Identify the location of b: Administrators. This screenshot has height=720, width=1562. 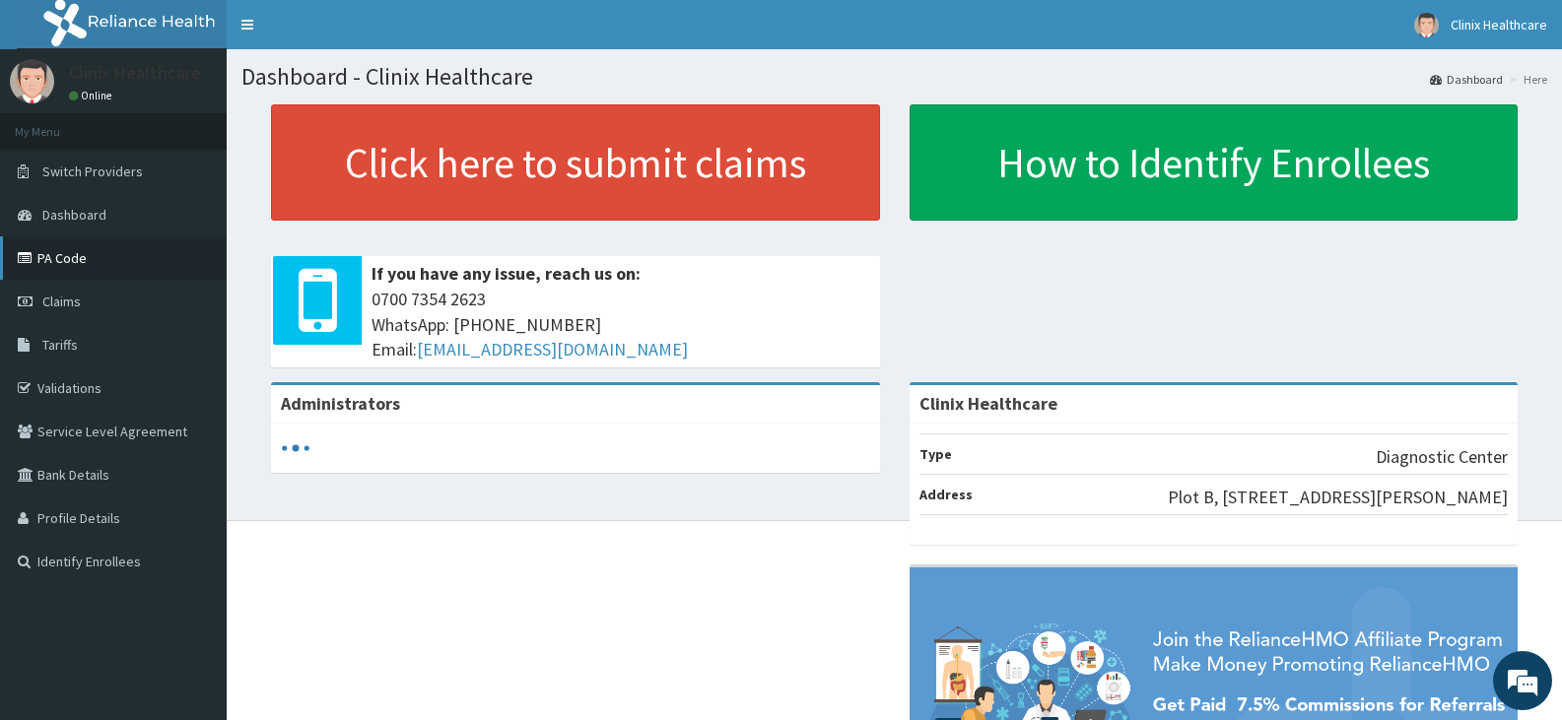
(340, 403).